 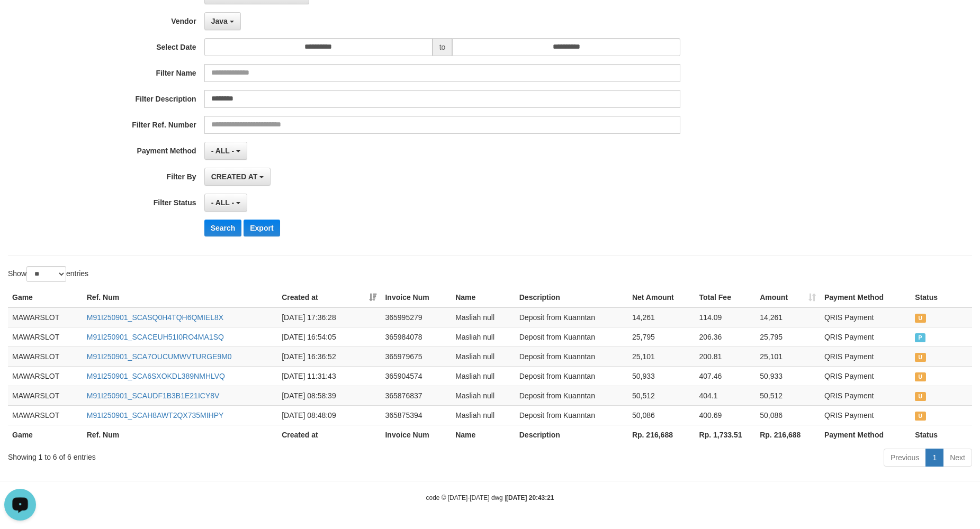 I want to click on button: Java, so click(x=222, y=21).